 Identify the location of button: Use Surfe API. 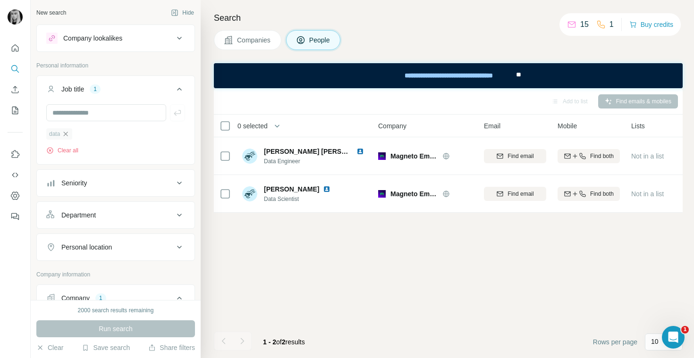
(15, 175).